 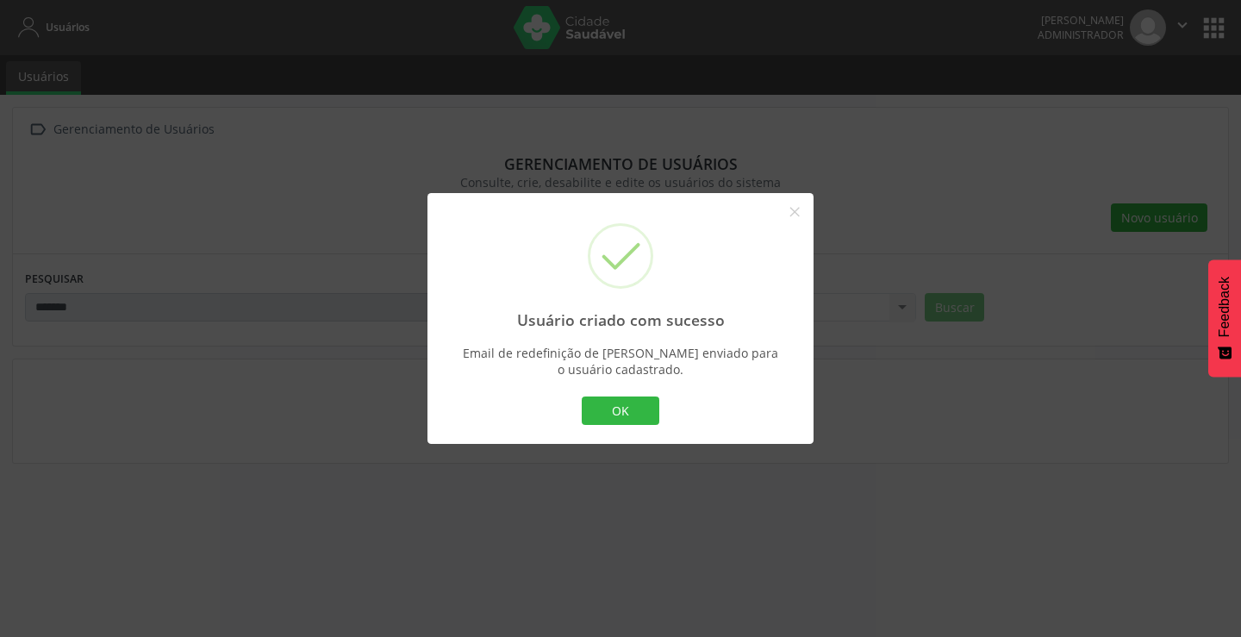 What do you see at coordinates (621, 320) in the screenshot?
I see `h2: Usuário criado com sucesso` at bounding box center [621, 320].